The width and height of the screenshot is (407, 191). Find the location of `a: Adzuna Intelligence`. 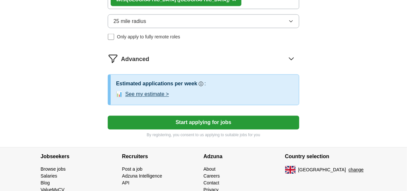

a: Adzuna Intelligence is located at coordinates (142, 177).